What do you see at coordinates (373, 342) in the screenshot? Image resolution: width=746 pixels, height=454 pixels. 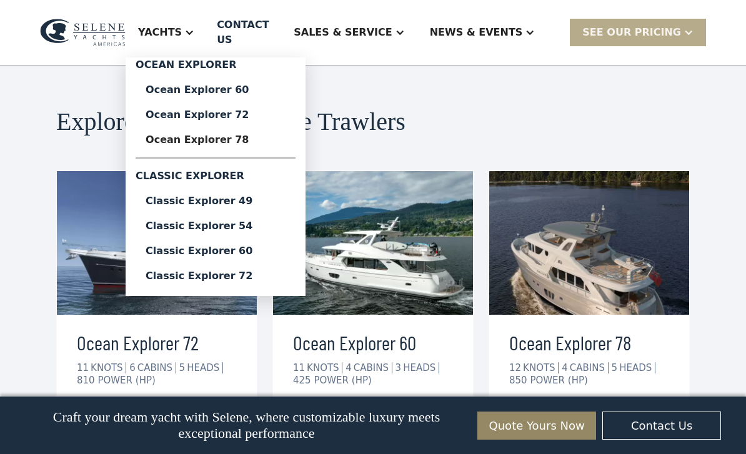 I see `h3: Ocean Explorer 60` at bounding box center [373, 342].